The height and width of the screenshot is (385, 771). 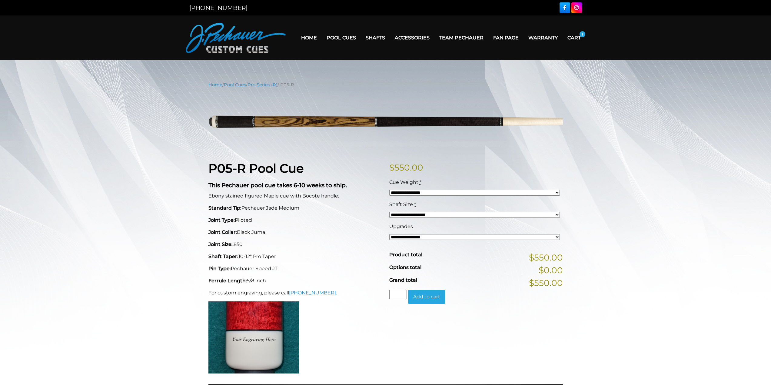 What do you see at coordinates (236, 38) in the screenshot?
I see `img: Pechauer Custom Cues` at bounding box center [236, 38].